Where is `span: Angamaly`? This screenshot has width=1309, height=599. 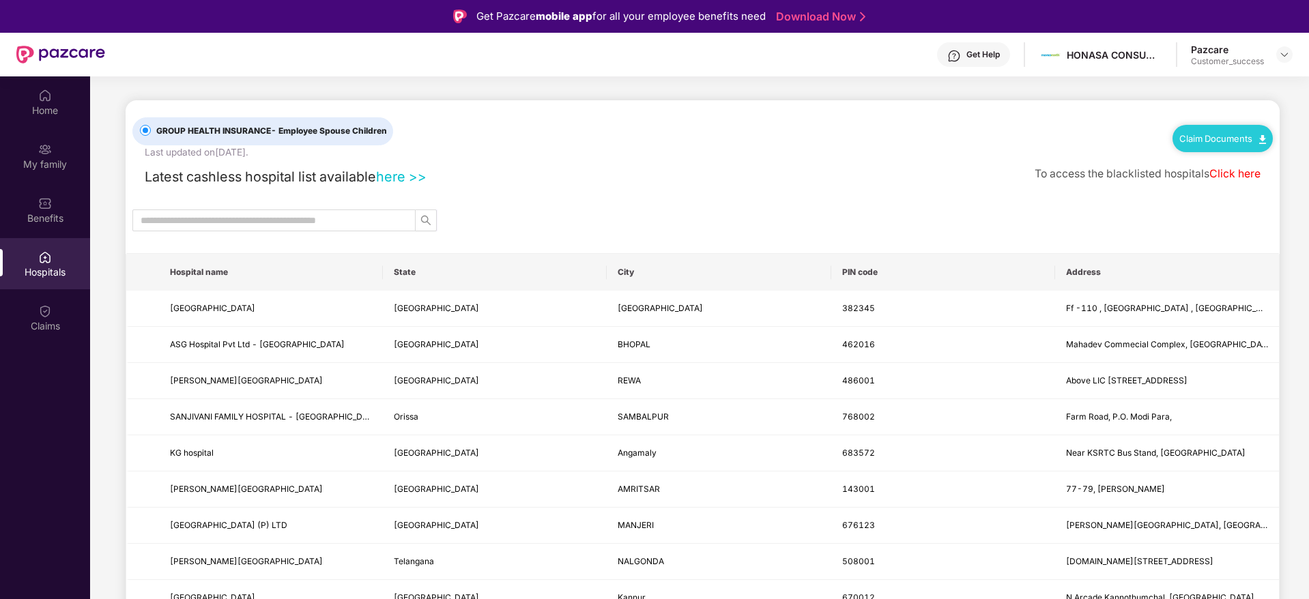 span: Angamaly is located at coordinates (637, 452).